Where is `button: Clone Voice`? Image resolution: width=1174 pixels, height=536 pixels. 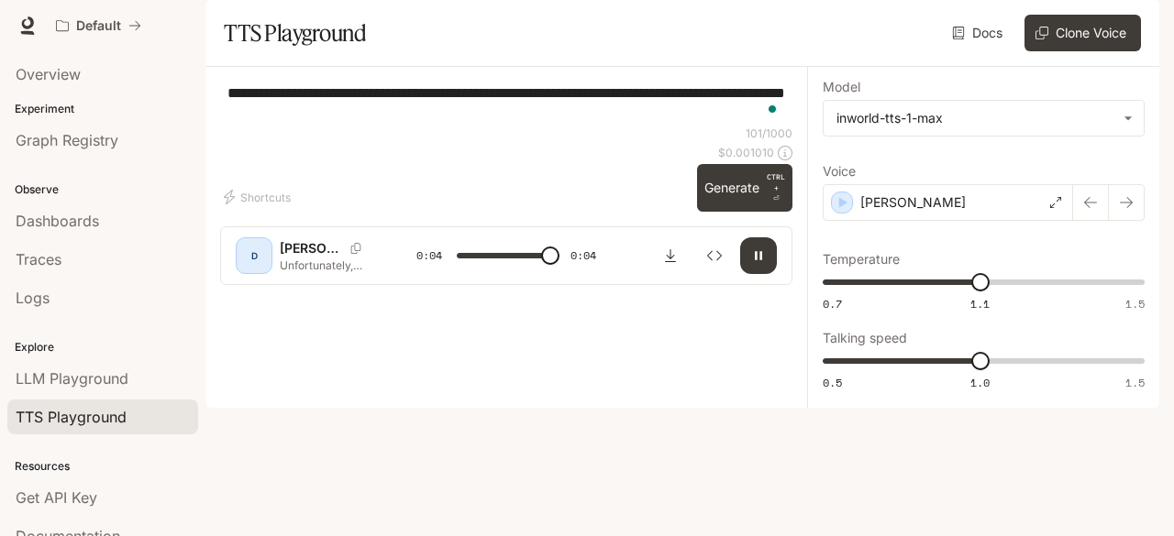
button: Clone Voice is located at coordinates (1082, 33).